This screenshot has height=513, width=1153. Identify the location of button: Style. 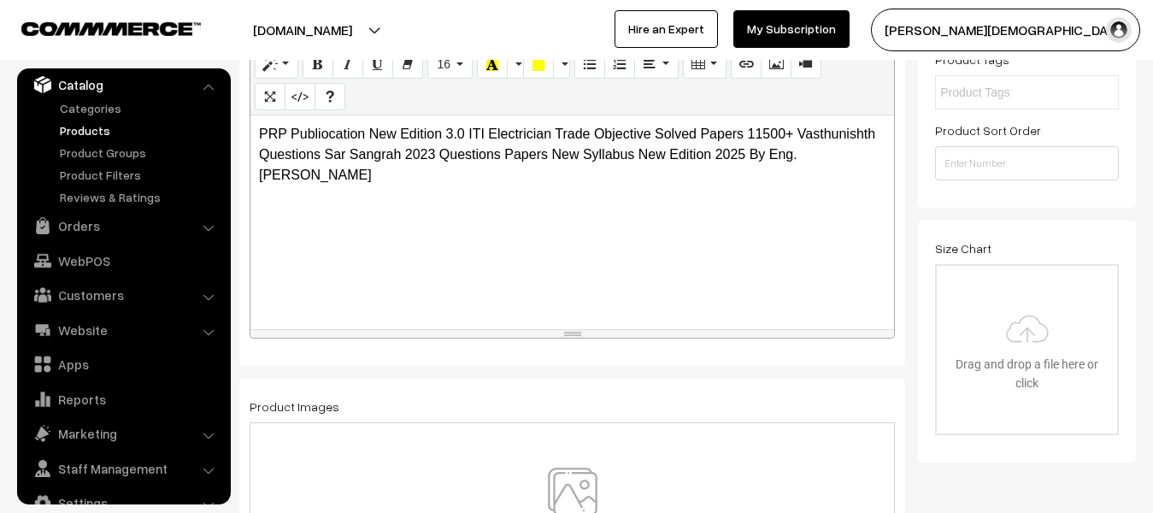
(276, 65).